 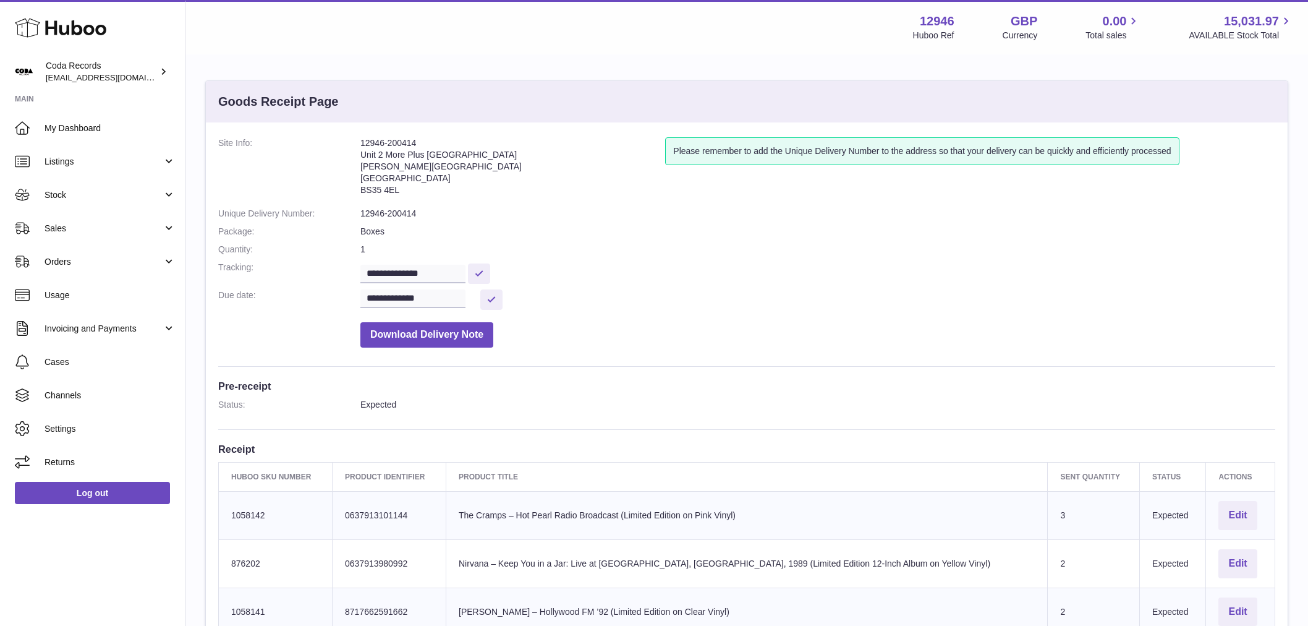 What do you see at coordinates (934, 35) in the screenshot?
I see `div: Huboo Ref` at bounding box center [934, 35].